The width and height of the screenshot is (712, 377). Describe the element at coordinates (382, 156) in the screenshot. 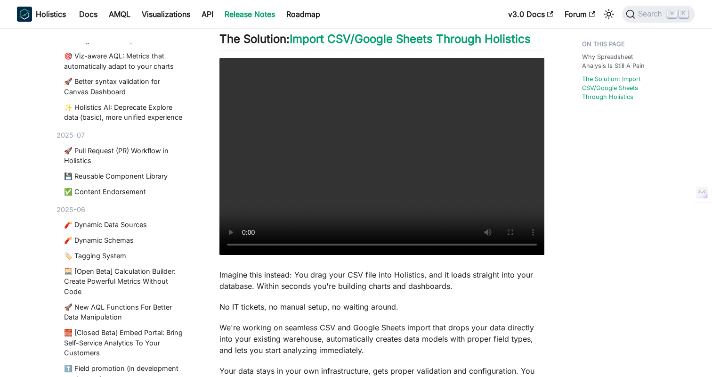

I see `video: Your browser does not support embedding video, but you can .` at that location.